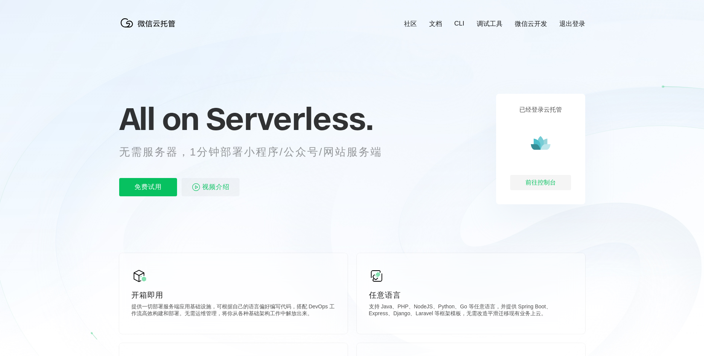 This screenshot has width=704, height=356. Describe the element at coordinates (531, 24) in the screenshot. I see `a: 微信云开发` at that location.